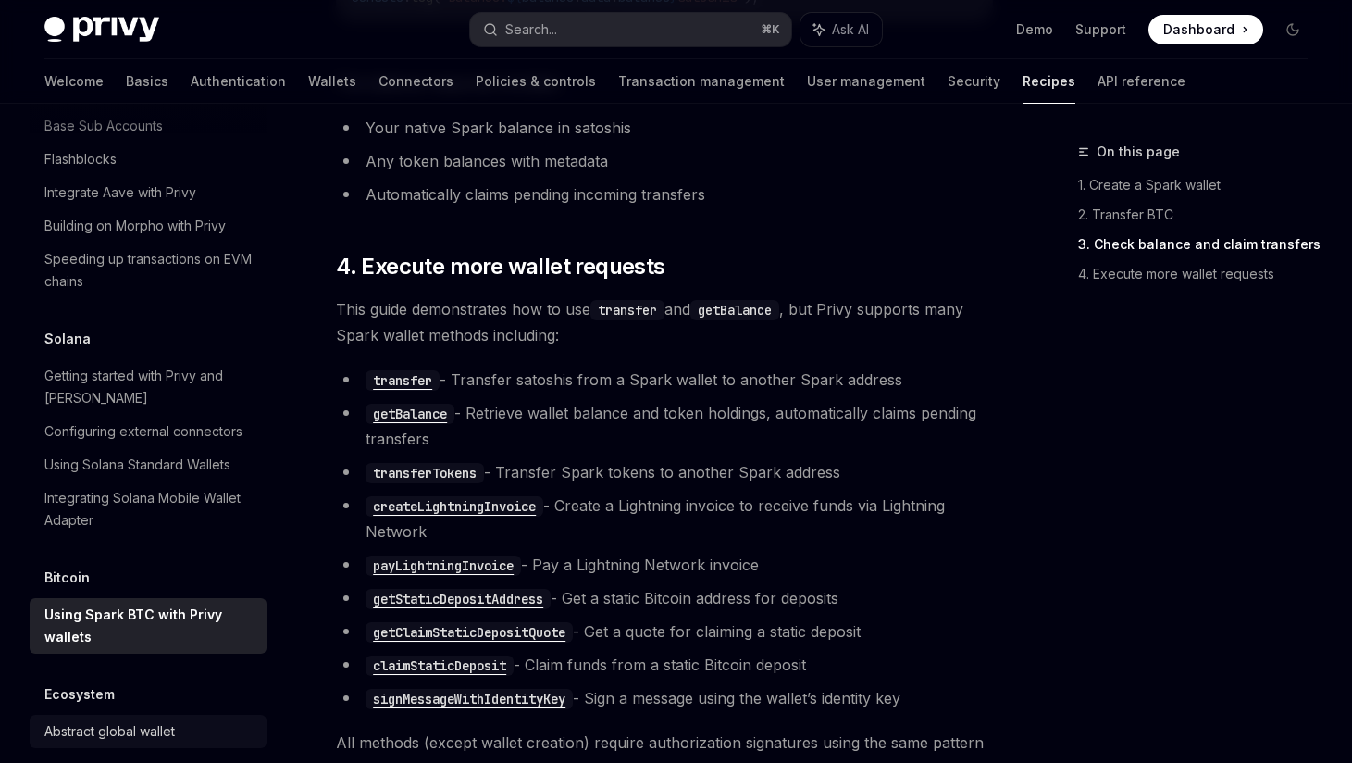  I want to click on a: Building on Morpho with Privy, so click(148, 226).